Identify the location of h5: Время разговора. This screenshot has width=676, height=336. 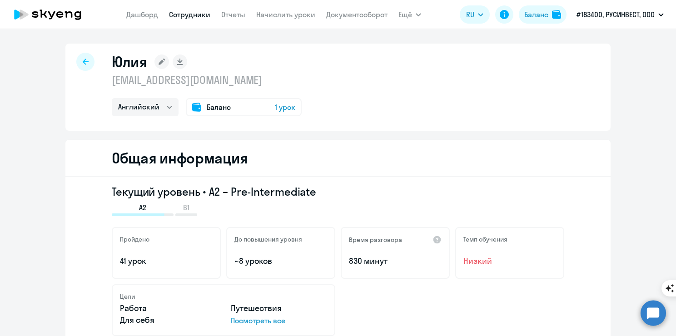
(375, 240).